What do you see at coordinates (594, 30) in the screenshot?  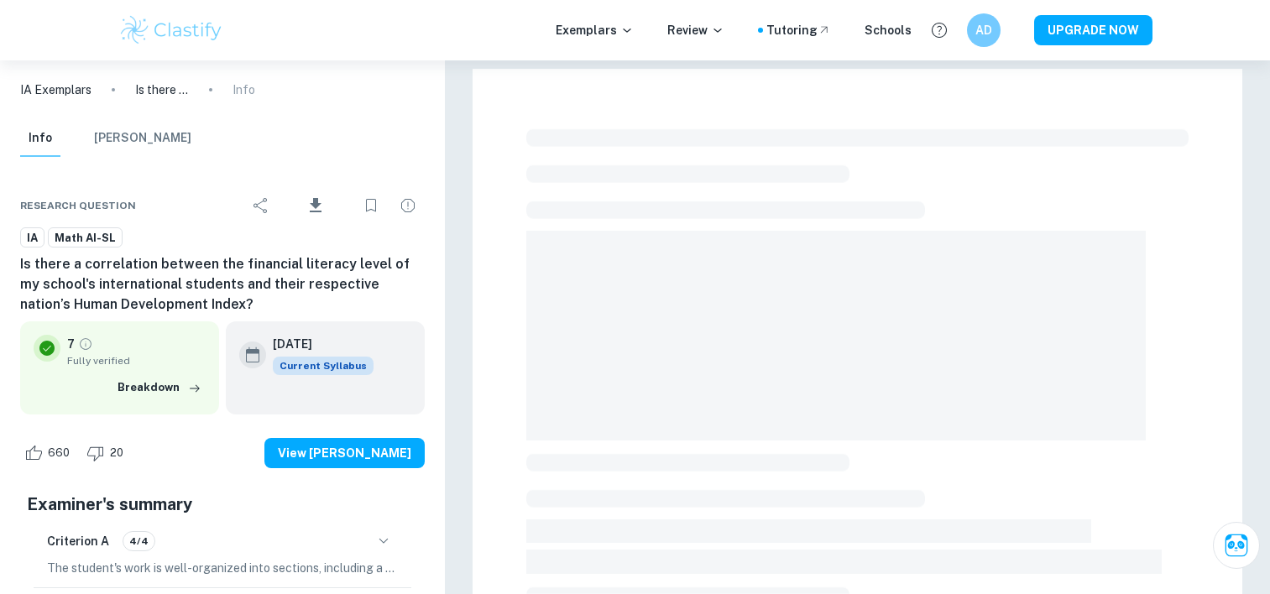 I see `p: Exemplars` at bounding box center [594, 30].